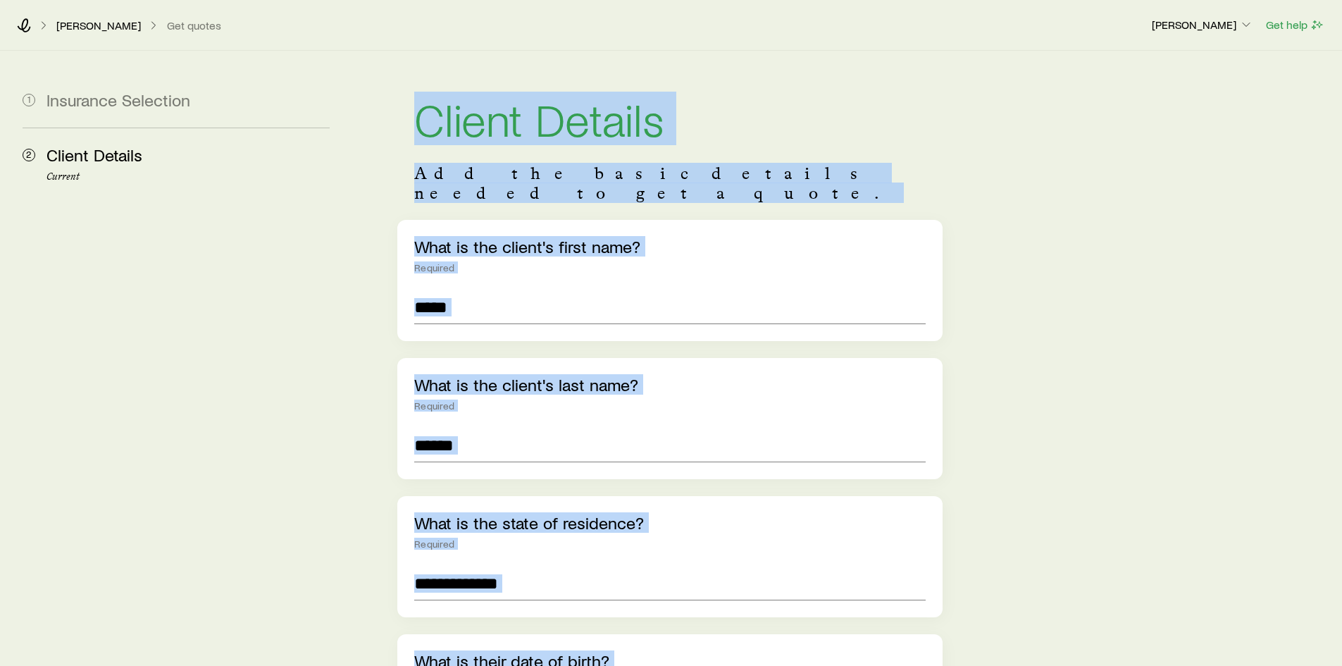  What do you see at coordinates (1294, 25) in the screenshot?
I see `button: Get help` at bounding box center [1294, 25].